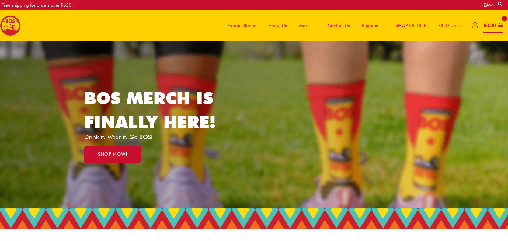 The width and height of the screenshot is (508, 241). Describe the element at coordinates (411, 26) in the screenshot. I see `span: SHOP ONLINE` at that location.